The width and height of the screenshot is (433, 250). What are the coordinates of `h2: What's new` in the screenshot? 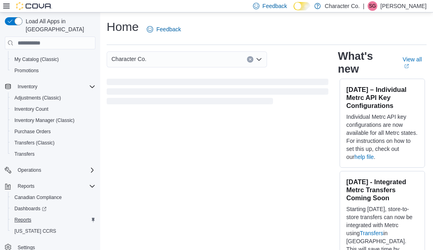 It's located at (365, 63).